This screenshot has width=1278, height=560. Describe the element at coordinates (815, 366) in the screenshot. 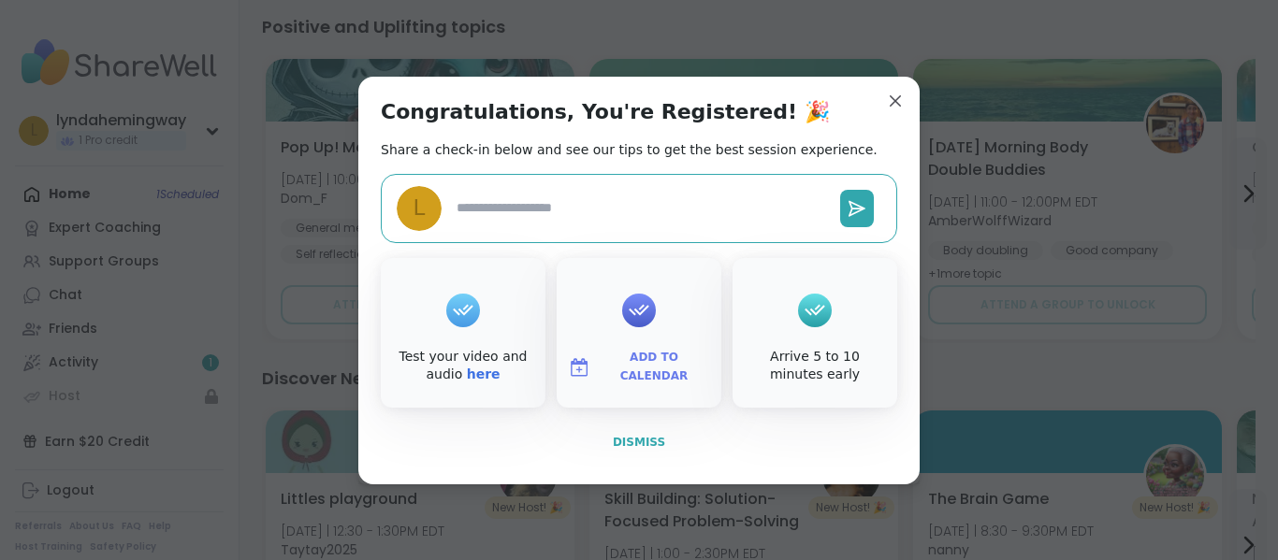

I see `div: Arrive 5 to 10 minutes early` at that location.